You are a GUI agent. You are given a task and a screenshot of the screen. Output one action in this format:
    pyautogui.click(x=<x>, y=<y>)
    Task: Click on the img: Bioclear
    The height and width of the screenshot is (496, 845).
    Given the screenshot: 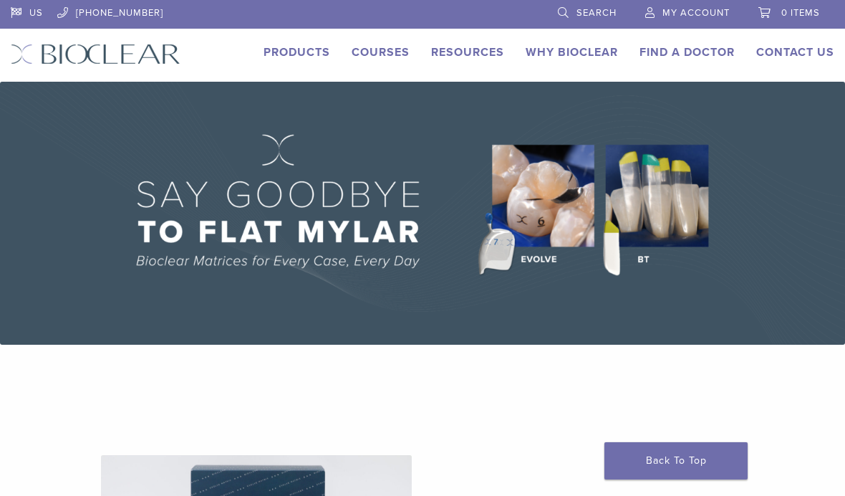 What is the action you would take?
    pyautogui.click(x=95, y=54)
    